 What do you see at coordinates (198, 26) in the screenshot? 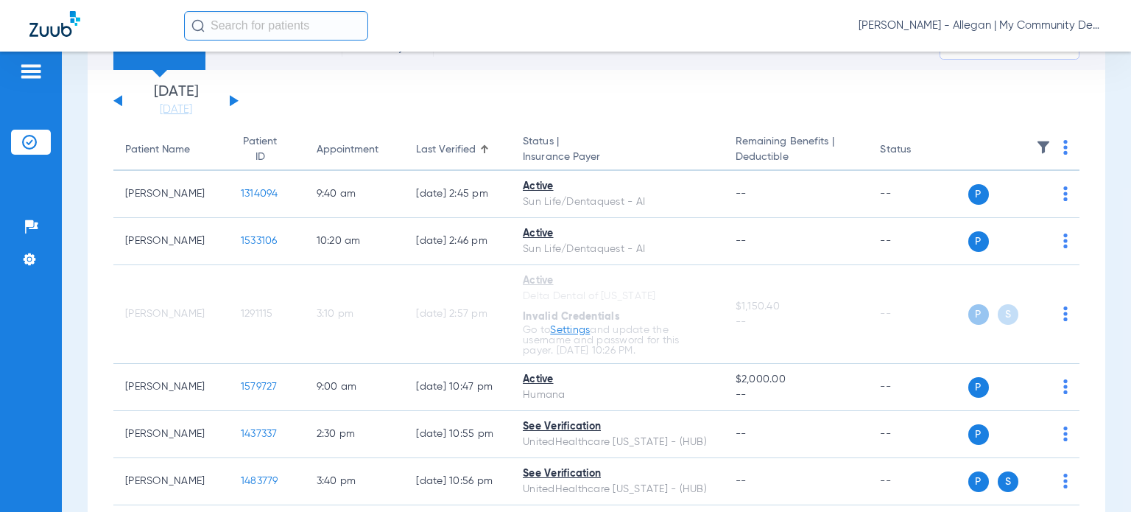
I see `img: Search Icon` at bounding box center [198, 26].